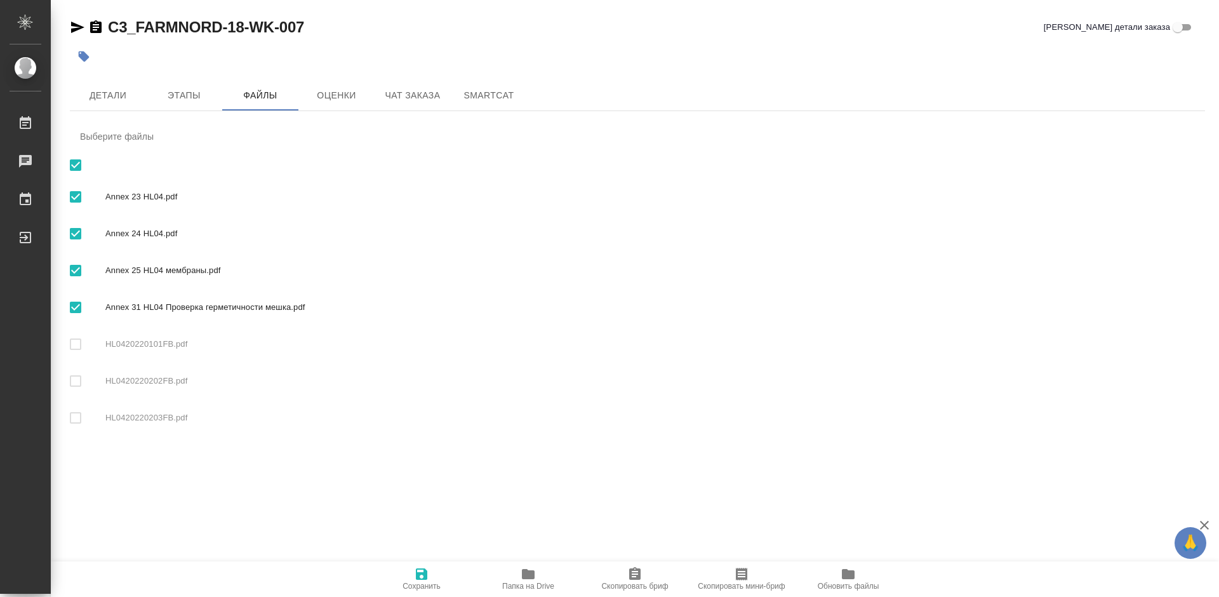  I want to click on span: Детали, so click(108, 95).